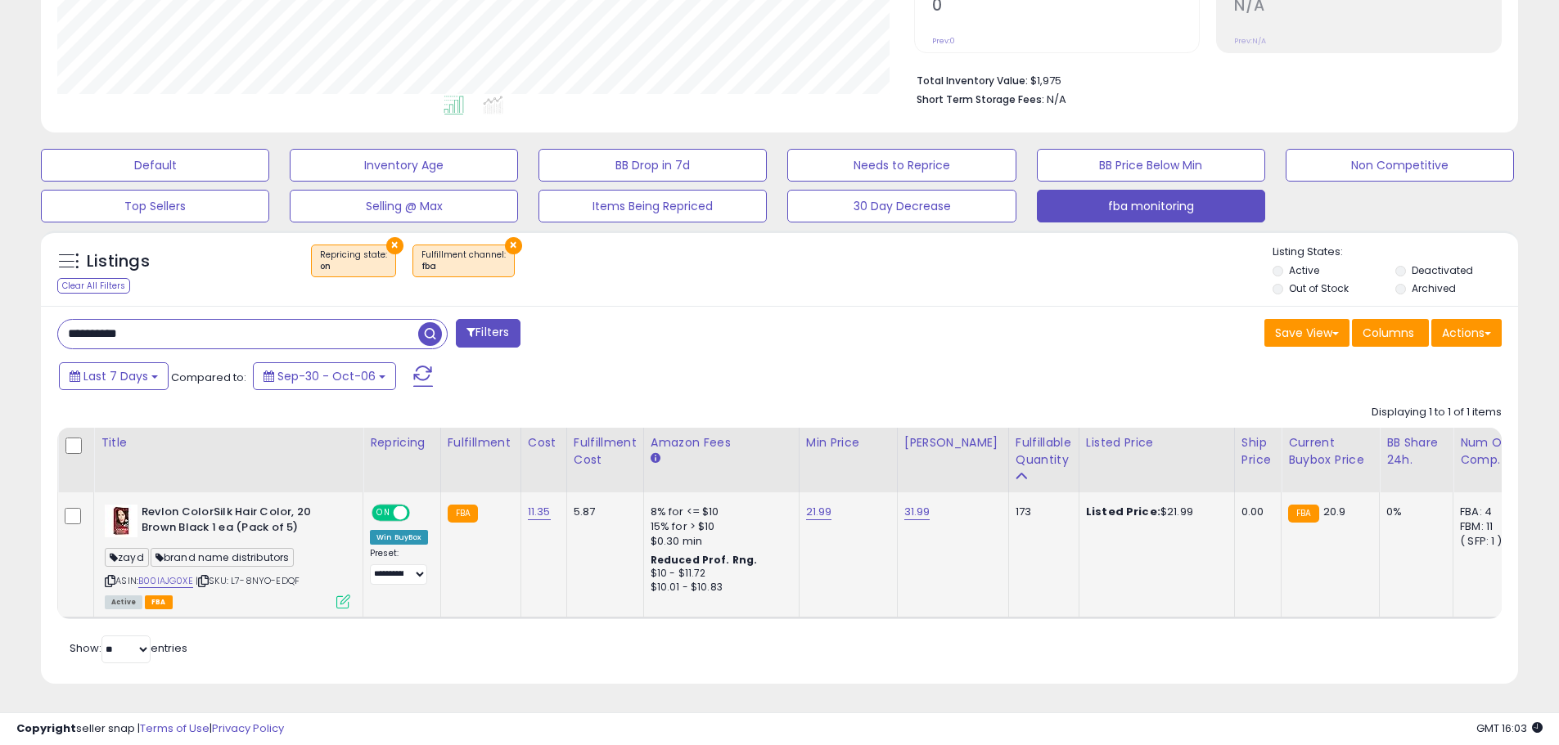 This screenshot has height=745, width=1559. I want to click on b: Revlon ColorSilk Hair Color, 20 Brown Black 1 ea (Pack of 5), so click(241, 522).